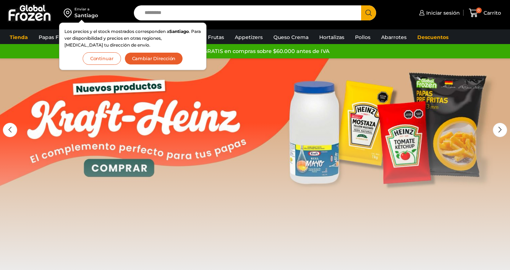 This screenshot has width=510, height=270. Describe the element at coordinates (363, 37) in the screenshot. I see `a: Pollos` at that location.